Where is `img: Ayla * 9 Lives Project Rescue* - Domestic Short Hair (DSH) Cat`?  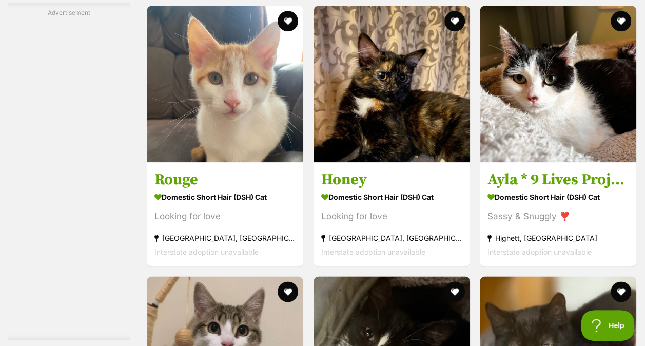
img: Ayla * 9 Lives Project Rescue* - Domestic Short Hair (DSH) Cat is located at coordinates (557, 84).